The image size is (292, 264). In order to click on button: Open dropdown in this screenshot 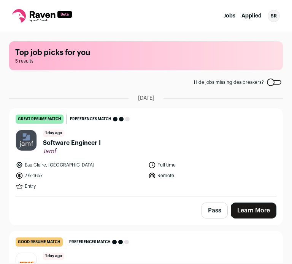, I will do `click(273, 16)`.